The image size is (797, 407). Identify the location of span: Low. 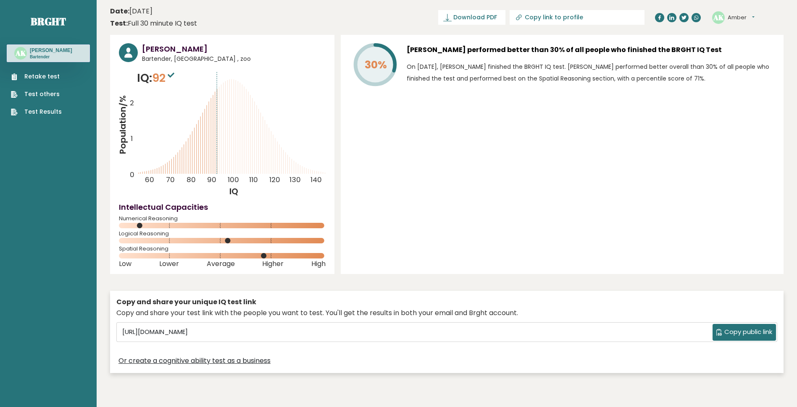
(125, 264).